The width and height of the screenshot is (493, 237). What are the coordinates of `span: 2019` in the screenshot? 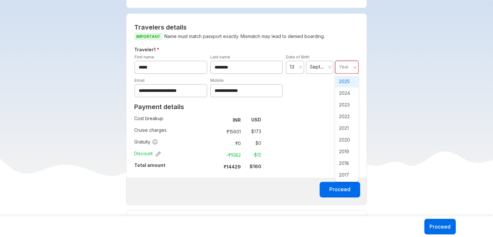 It's located at (347, 151).